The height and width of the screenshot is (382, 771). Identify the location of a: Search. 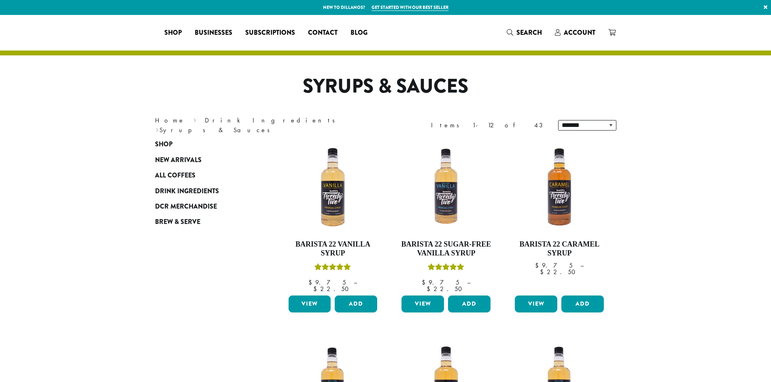
(524, 32).